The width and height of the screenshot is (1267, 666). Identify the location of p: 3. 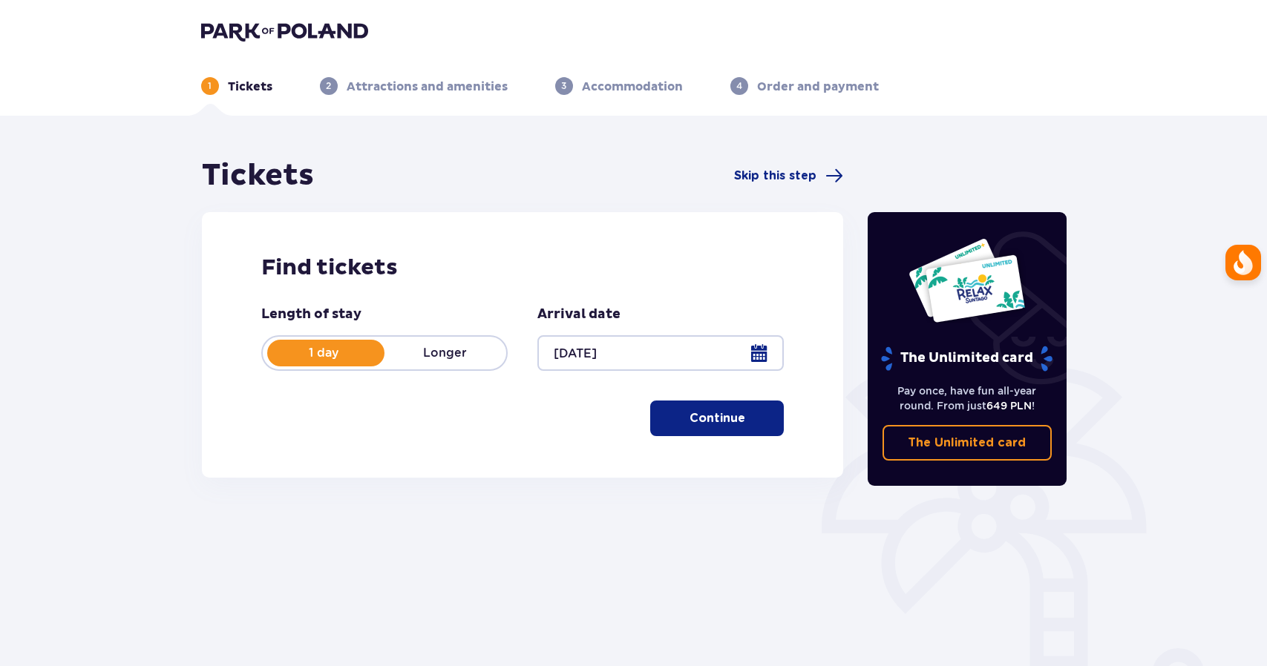
(563, 86).